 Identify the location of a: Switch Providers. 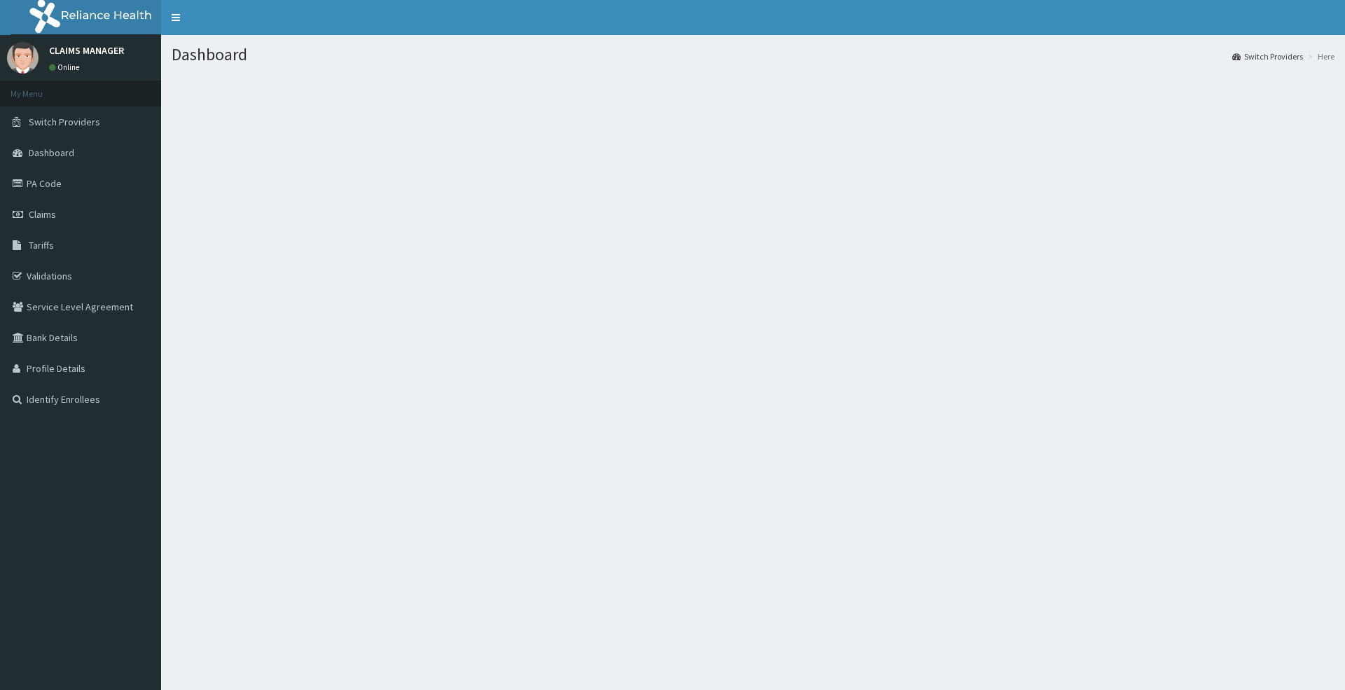
(1268, 56).